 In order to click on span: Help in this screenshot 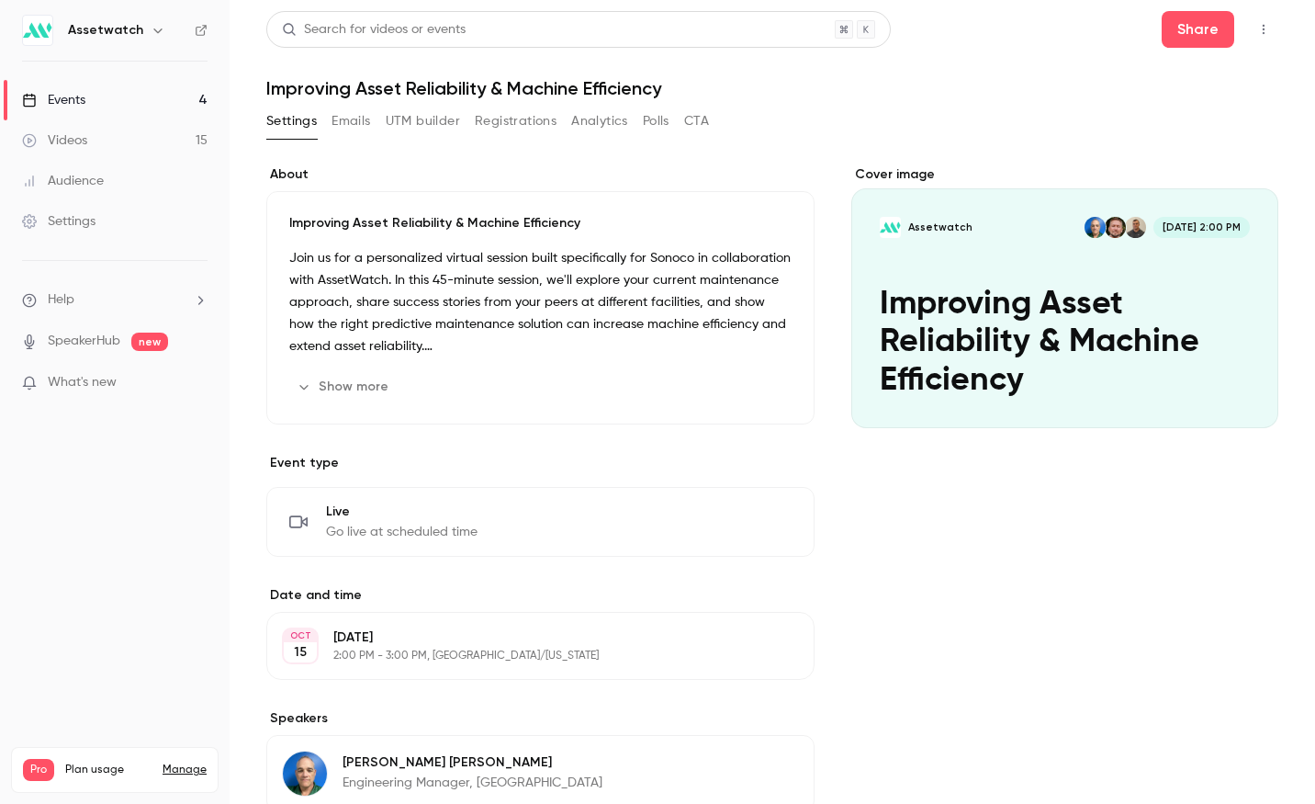, I will do `click(61, 299)`.